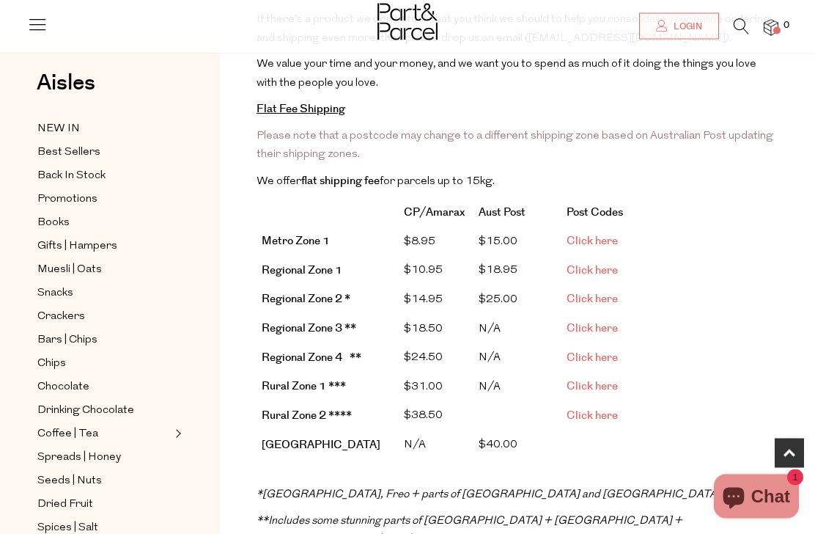 The image size is (815, 534). I want to click on inbox-online-store-chat: Shopify online store chat, so click(757, 498).